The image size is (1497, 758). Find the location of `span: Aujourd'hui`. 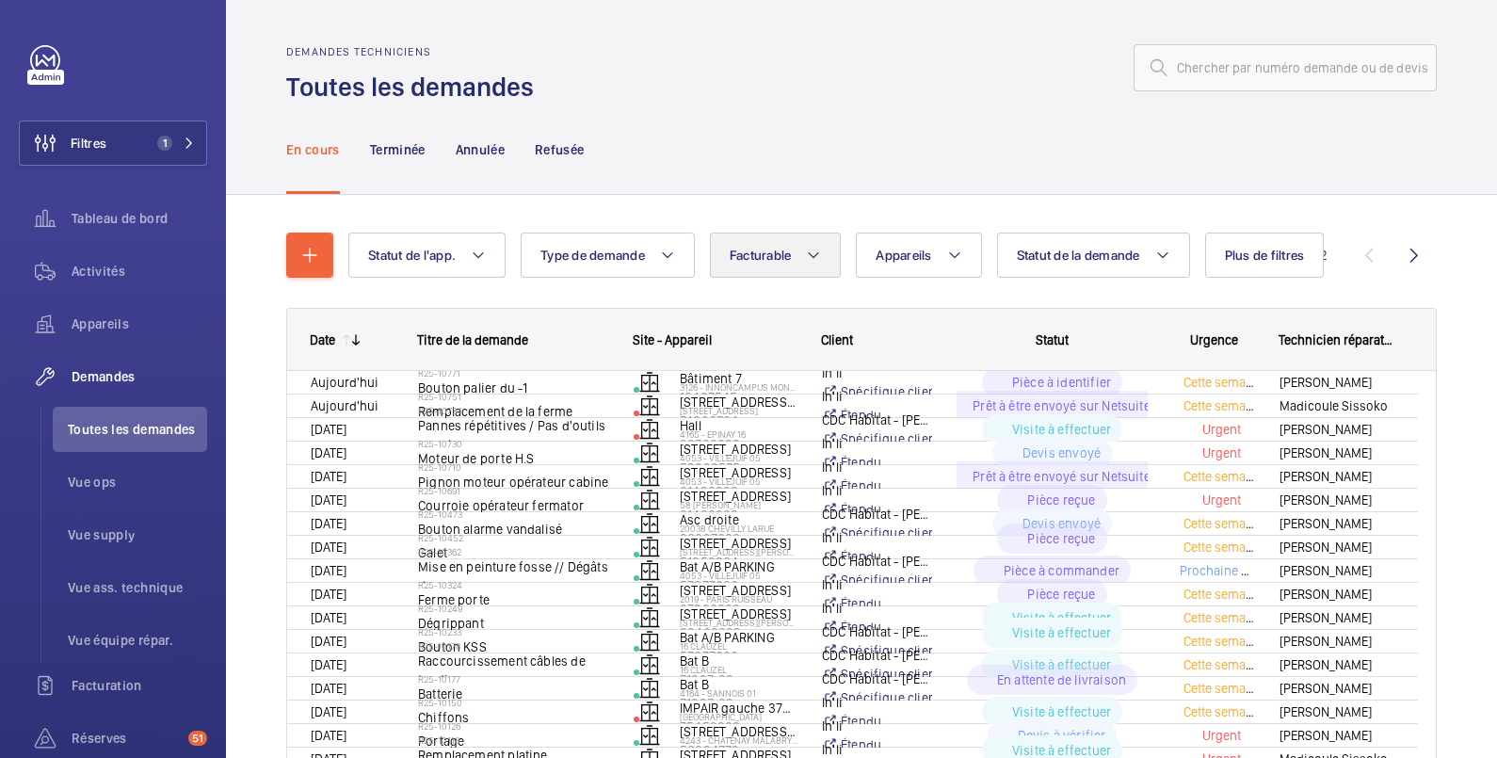

span: Aujourd'hui is located at coordinates (345, 382).